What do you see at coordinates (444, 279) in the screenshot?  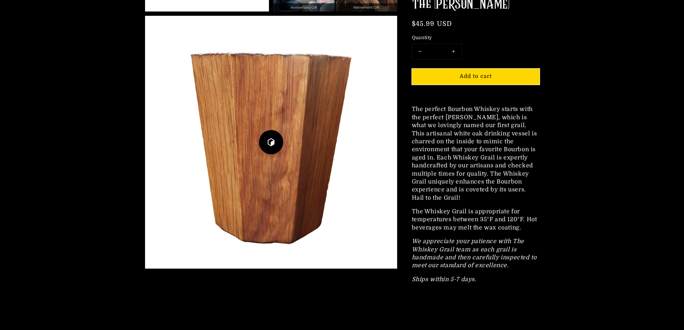 I see `em: Ships within 5-7 days.` at bounding box center [444, 279].